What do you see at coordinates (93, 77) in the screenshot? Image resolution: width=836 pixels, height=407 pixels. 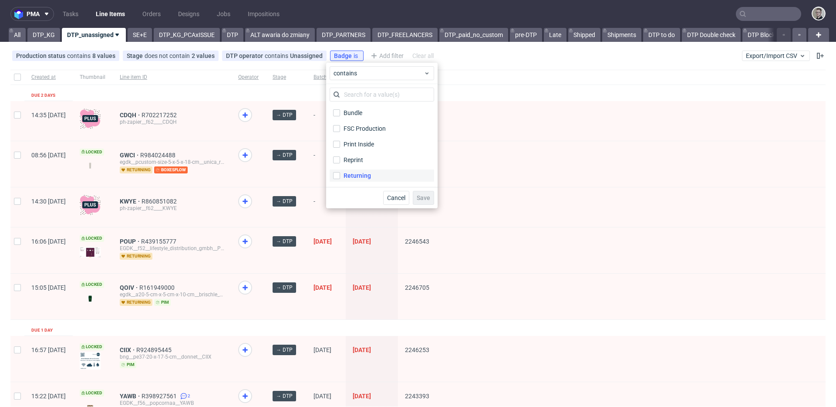 I see `span: Thumbnail` at bounding box center [93, 77].